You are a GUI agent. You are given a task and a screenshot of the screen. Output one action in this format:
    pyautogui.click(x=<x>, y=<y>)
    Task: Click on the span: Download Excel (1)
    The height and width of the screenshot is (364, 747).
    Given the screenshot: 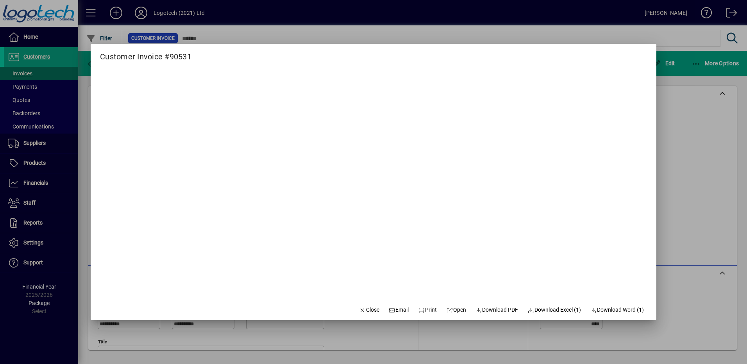 What is the action you would take?
    pyautogui.click(x=554, y=310)
    